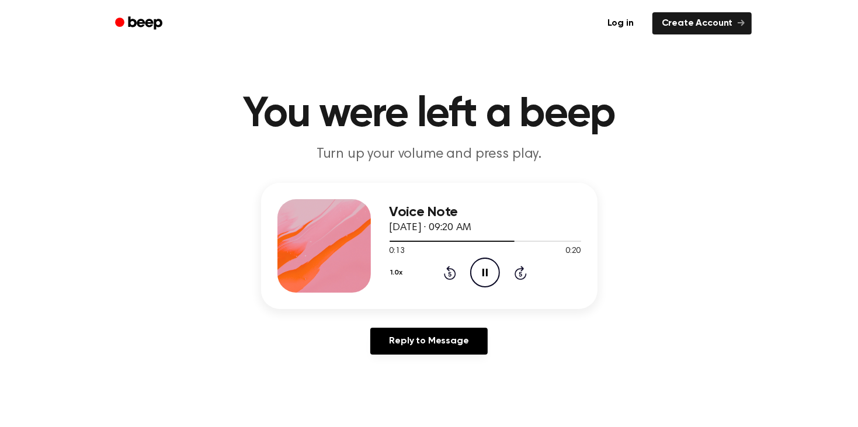 The height and width of the screenshot is (427, 858). Describe the element at coordinates (485, 212) in the screenshot. I see `h3: Voice Note` at that location.